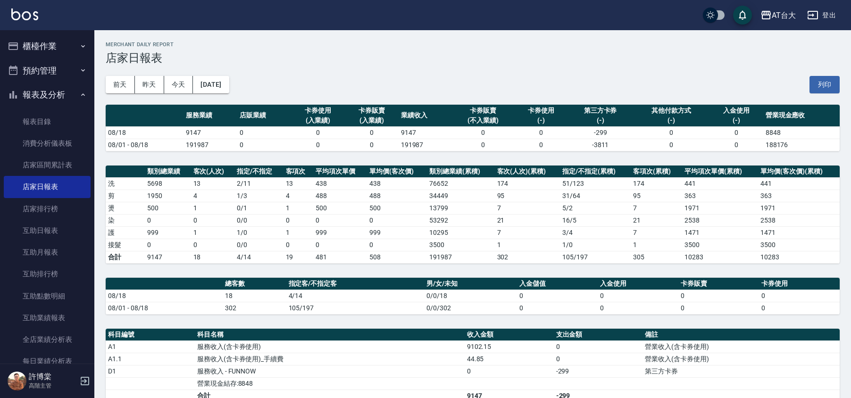  Describe the element at coordinates (397, 196) in the screenshot. I see `td: 488` at that location.